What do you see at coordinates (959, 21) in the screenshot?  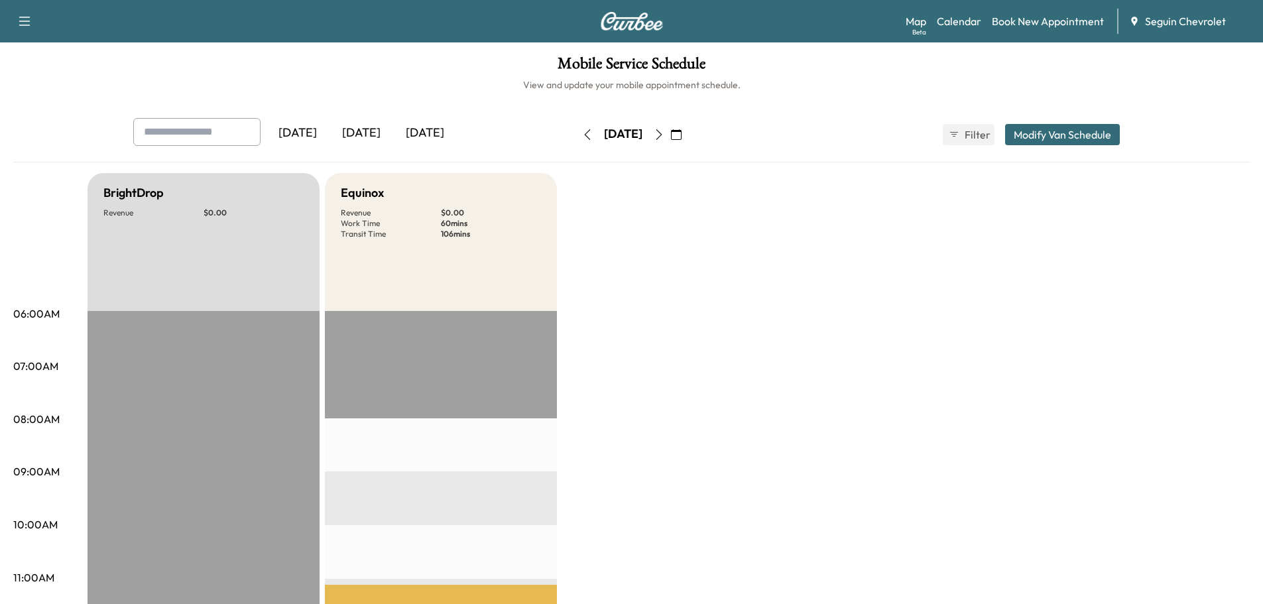 I see `a: Calendar` at bounding box center [959, 21].